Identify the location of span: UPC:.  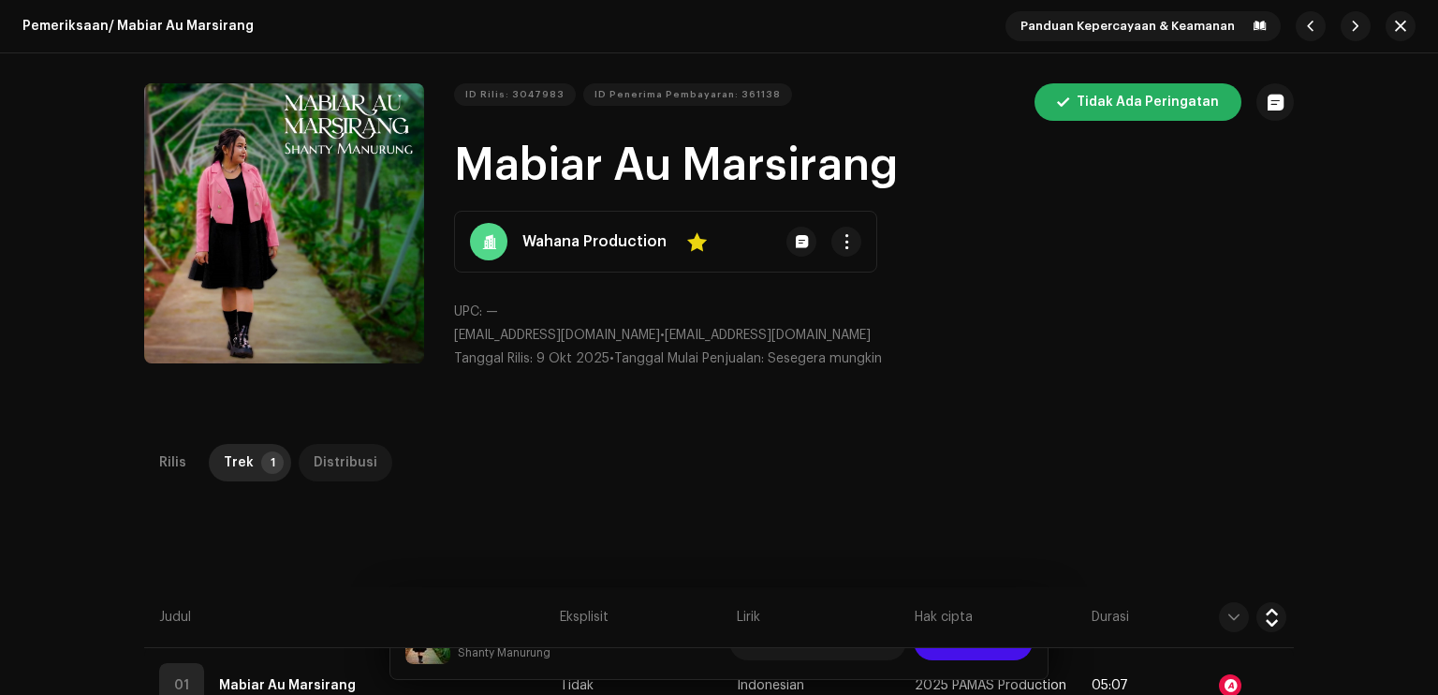
(468, 312).